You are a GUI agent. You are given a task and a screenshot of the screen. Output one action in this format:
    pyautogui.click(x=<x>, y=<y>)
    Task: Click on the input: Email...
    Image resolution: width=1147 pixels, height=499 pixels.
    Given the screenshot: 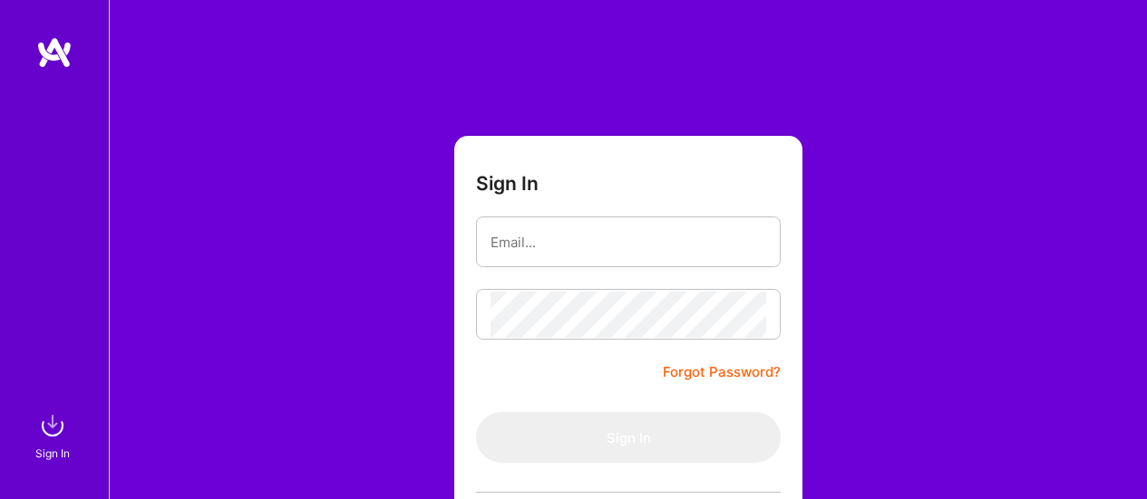 What is the action you would take?
    pyautogui.click(x=628, y=242)
    